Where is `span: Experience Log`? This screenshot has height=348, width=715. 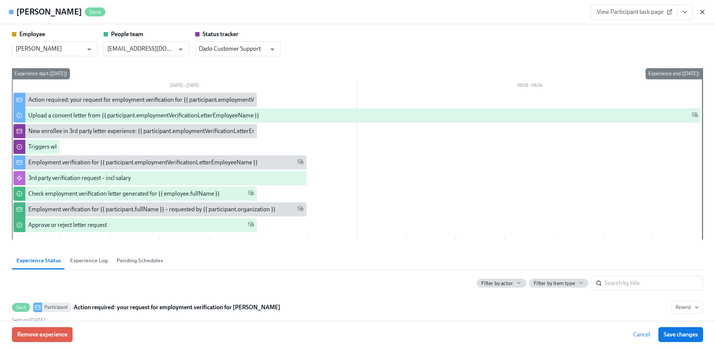
span: Experience Log is located at coordinates (89, 260).